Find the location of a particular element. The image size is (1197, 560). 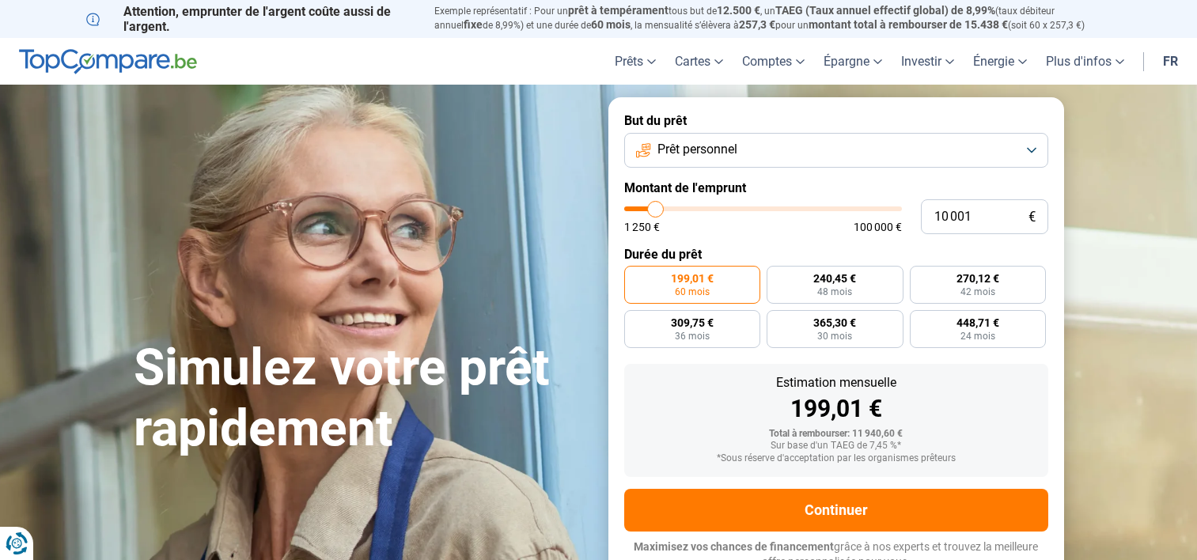

span: Maximisez vos chances de financement is located at coordinates (733, 547).